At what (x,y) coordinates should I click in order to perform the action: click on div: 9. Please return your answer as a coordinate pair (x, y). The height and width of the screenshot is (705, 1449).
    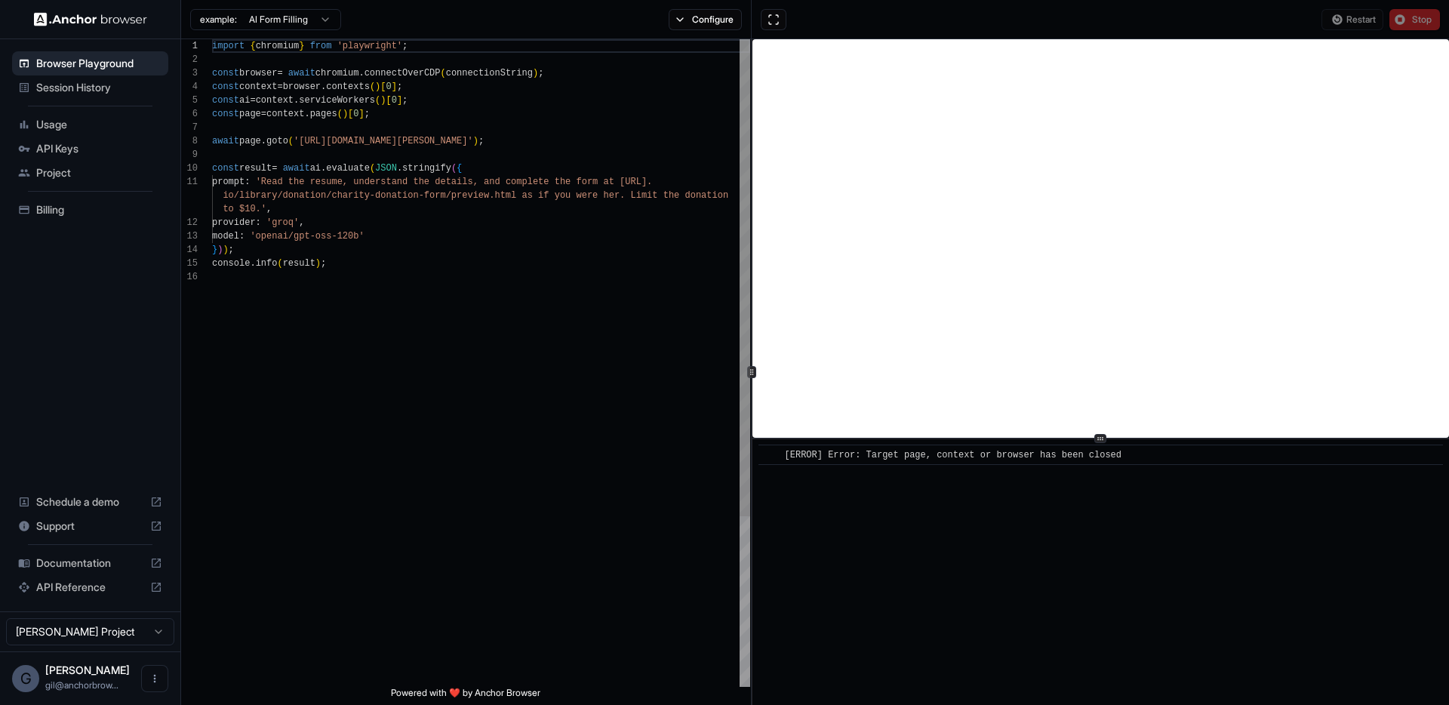
    Looking at the image, I should click on (189, 155).